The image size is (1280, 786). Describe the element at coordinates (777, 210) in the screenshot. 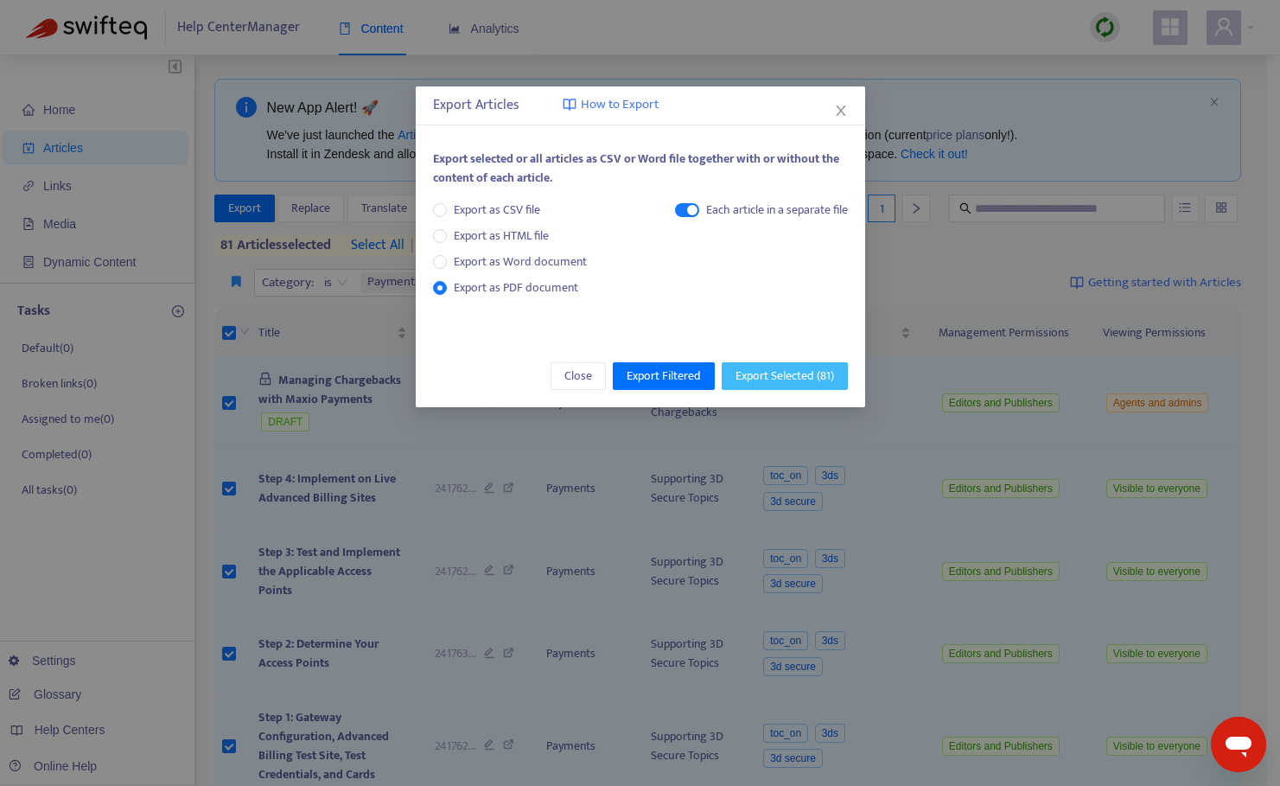

I see `div: Each article in a separate file` at that location.